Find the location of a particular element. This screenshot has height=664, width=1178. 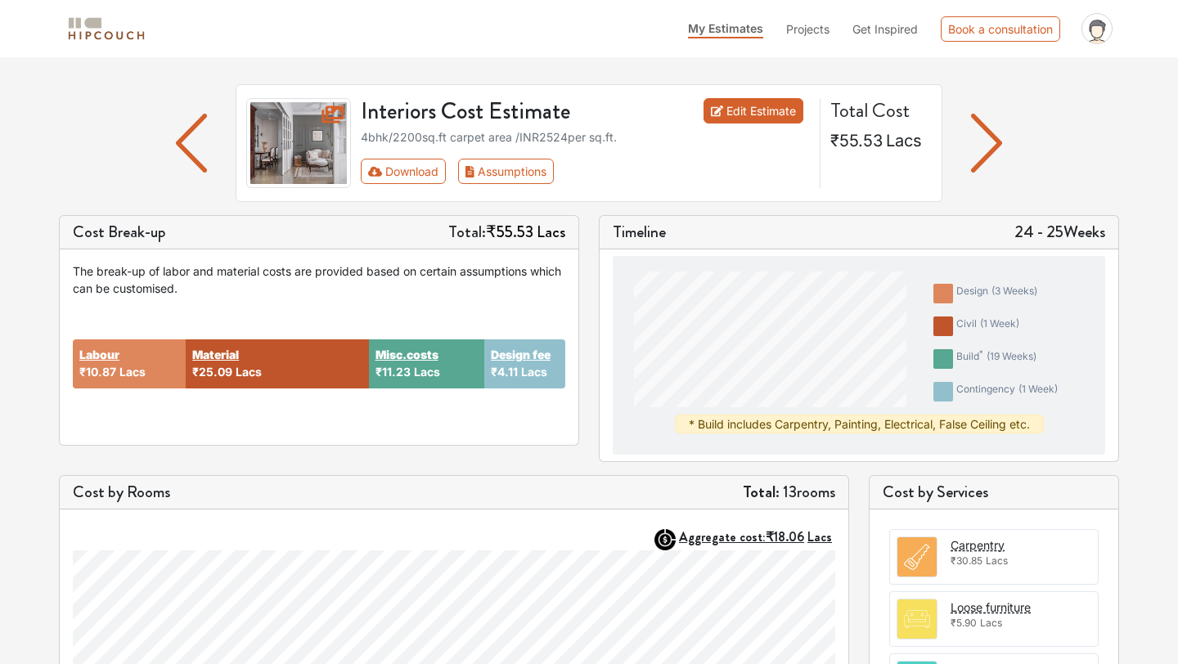

button: Material is located at coordinates (215, 354).